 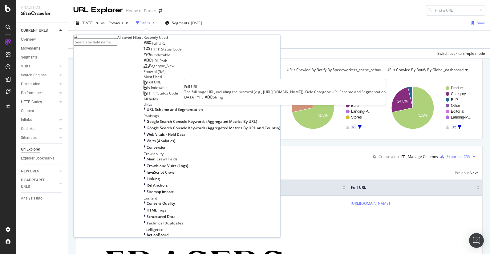 I want to click on div: ( 5 / 6 ), so click(x=162, y=72).